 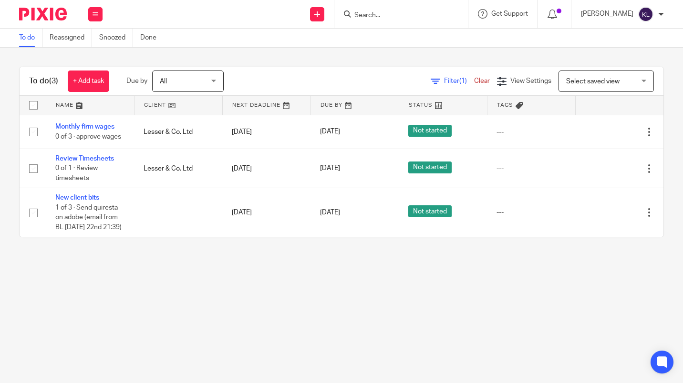 I want to click on span: 0 of 1 · Review timesheets, so click(x=76, y=173).